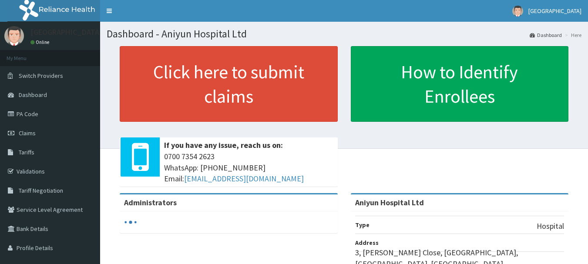 The width and height of the screenshot is (588, 264). What do you see at coordinates (550, 226) in the screenshot?
I see `p: Hospital` at bounding box center [550, 226].